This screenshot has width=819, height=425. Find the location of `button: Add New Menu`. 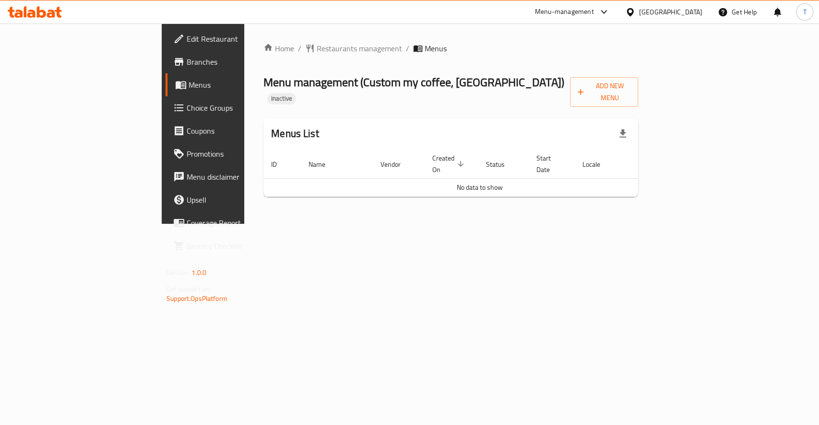

button: Add New Menu is located at coordinates (604, 92).